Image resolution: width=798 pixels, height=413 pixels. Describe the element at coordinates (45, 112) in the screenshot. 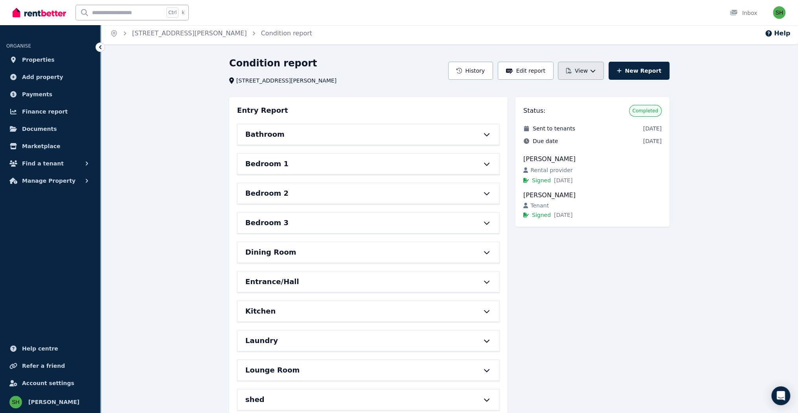

I see `span: Finance report` at that location.